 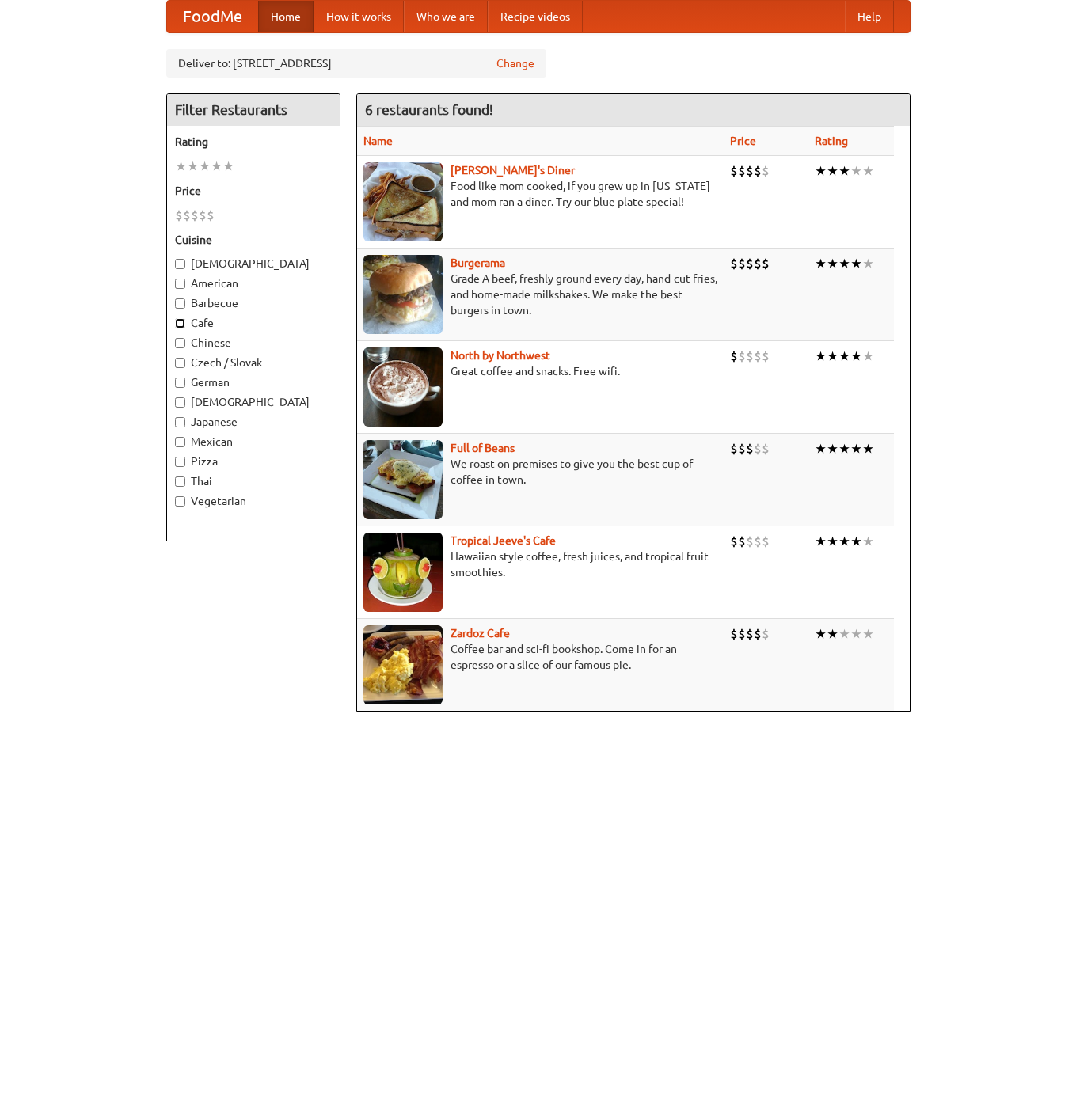 I want to click on a: How it works, so click(x=359, y=16).